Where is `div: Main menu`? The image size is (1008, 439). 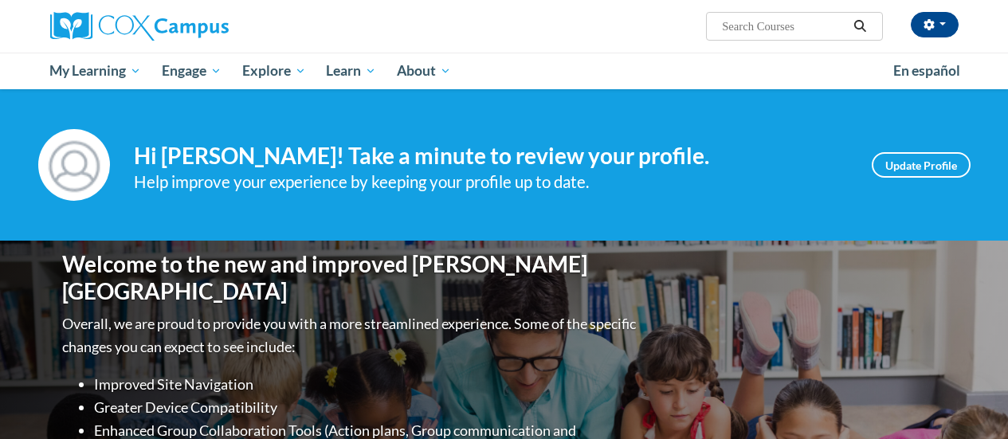 div: Main menu is located at coordinates (504, 71).